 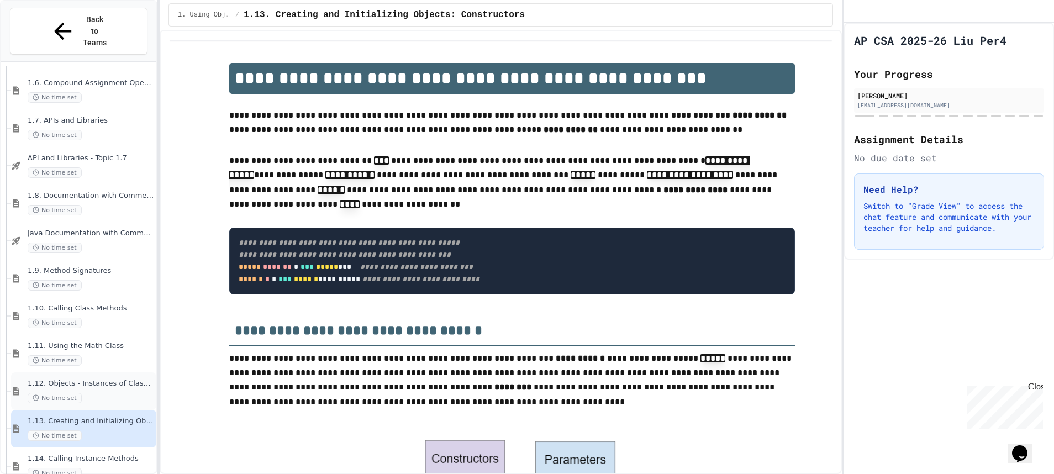 What do you see at coordinates (949, 139) in the screenshot?
I see `h2: Assignment Details` at bounding box center [949, 139].